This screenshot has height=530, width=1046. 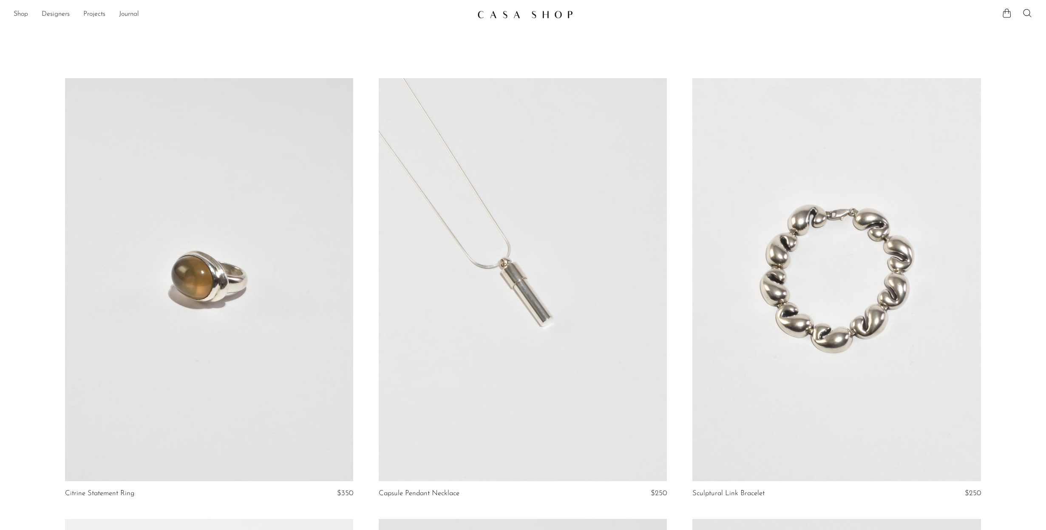 What do you see at coordinates (56, 14) in the screenshot?
I see `a: Designers` at bounding box center [56, 14].